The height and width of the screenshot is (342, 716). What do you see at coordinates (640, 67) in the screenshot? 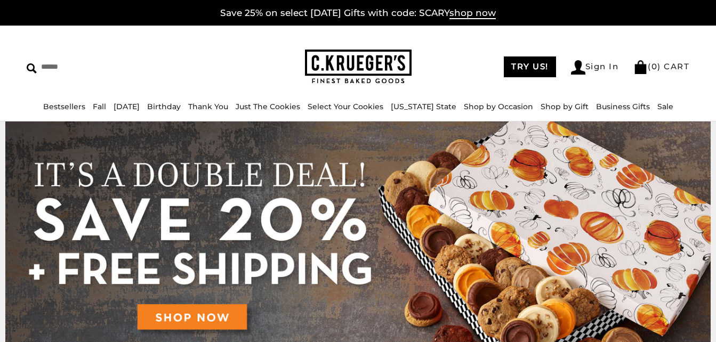
I see `img: Bag` at bounding box center [640, 67].